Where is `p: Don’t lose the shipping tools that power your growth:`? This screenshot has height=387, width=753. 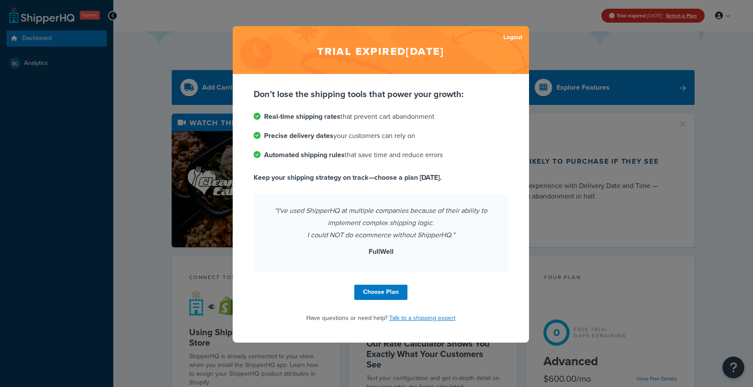 p: Don’t lose the shipping tools that power your growth: is located at coordinates (381, 94).